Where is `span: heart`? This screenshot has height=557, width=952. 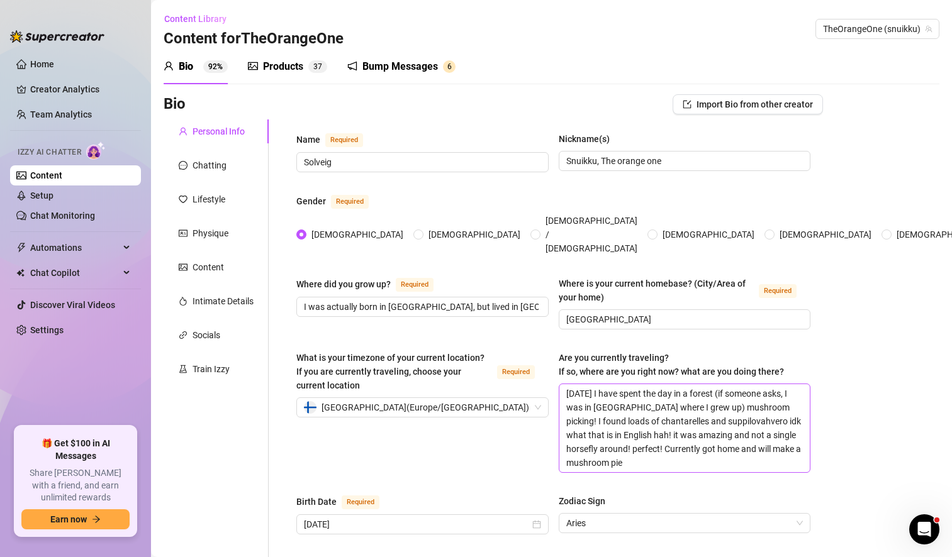
span: heart is located at coordinates (183, 199).